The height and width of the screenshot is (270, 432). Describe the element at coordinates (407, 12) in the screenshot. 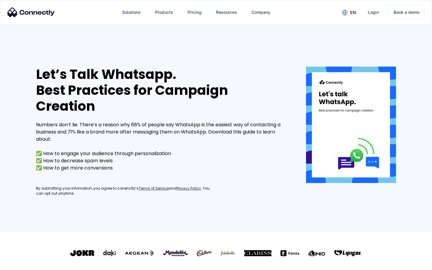

I see `a: Book a demo` at that location.